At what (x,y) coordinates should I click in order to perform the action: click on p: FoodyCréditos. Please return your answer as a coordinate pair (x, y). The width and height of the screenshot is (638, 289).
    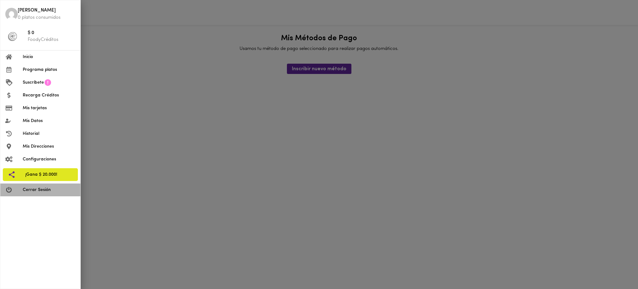
    Looking at the image, I should click on (51, 40).